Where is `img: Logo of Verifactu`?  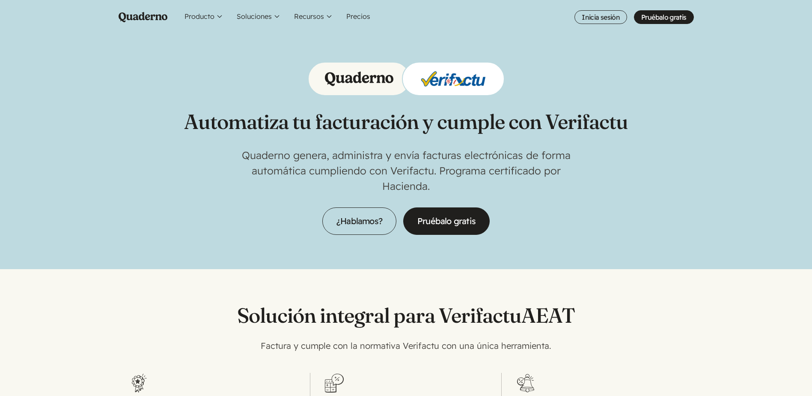
img: Logo of Verifactu is located at coordinates (454, 79).